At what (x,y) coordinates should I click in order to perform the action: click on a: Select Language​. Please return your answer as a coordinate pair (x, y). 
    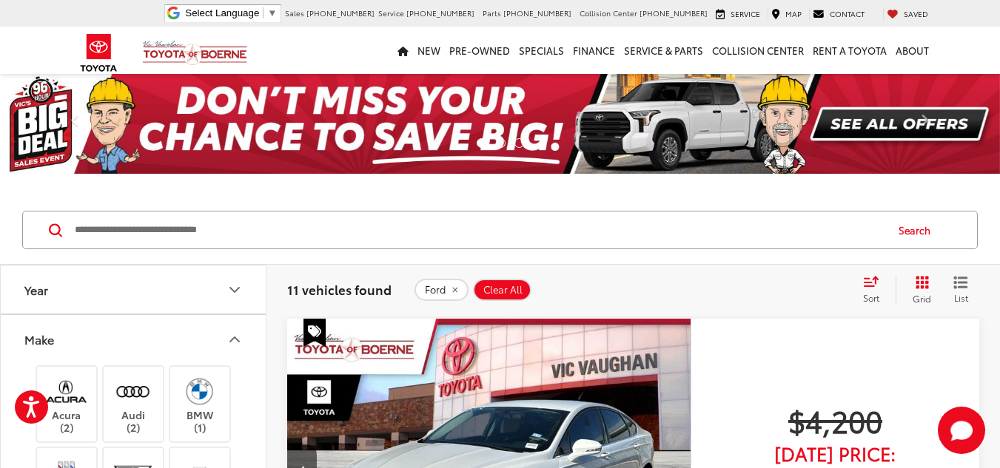
    Looking at the image, I should click on (231, 13).